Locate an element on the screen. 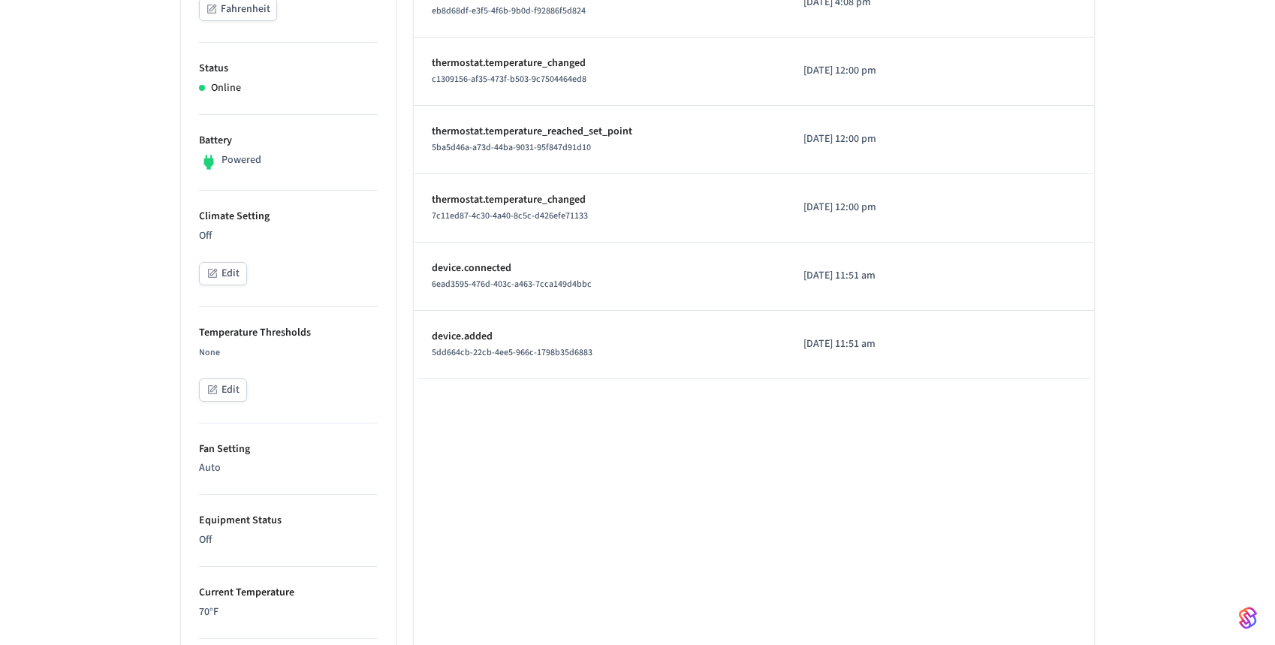  p: Status is located at coordinates (288, 68).